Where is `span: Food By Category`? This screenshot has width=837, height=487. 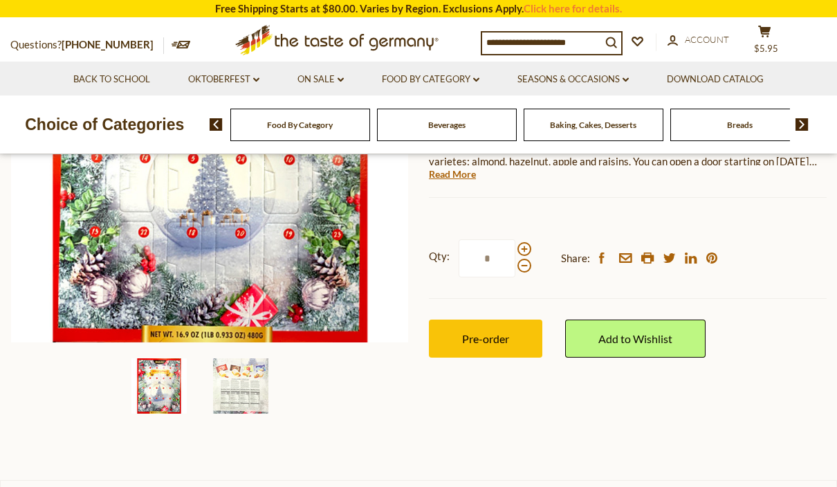
span: Food By Category is located at coordinates (300, 125).